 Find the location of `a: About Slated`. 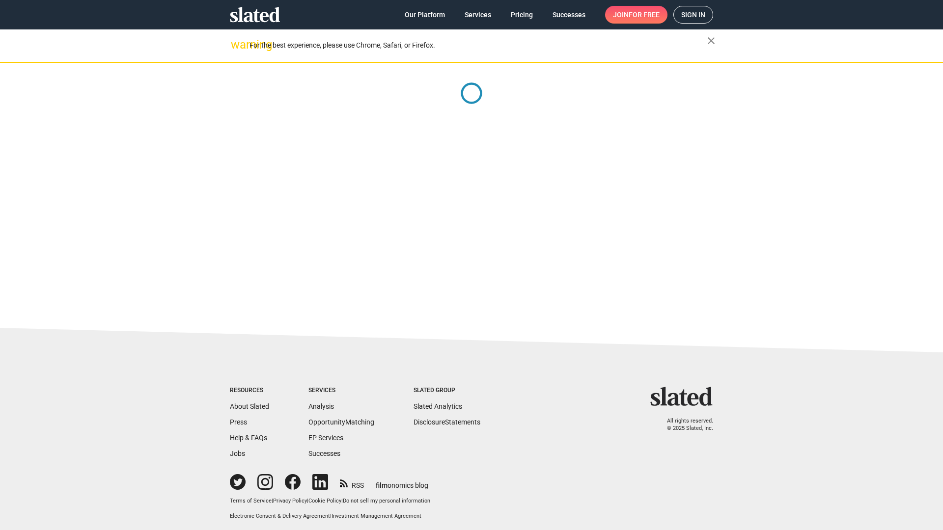

a: About Slated is located at coordinates (249, 406).